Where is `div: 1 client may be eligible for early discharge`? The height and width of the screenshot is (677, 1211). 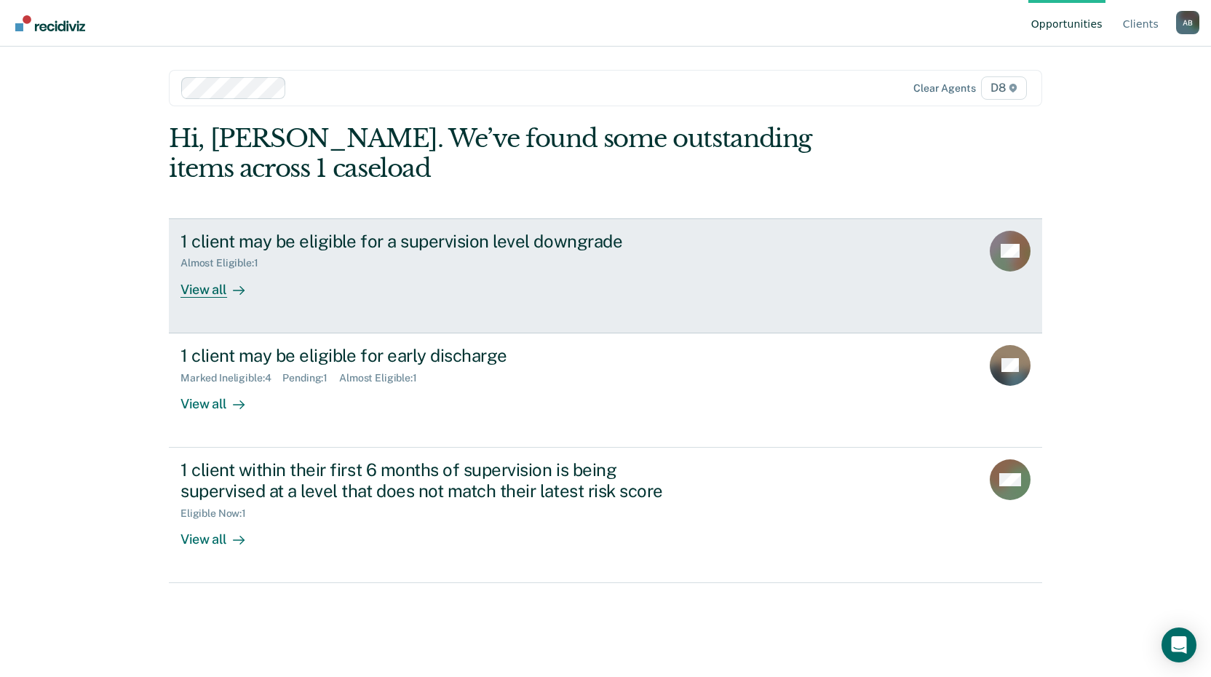 div: 1 client may be eligible for early discharge is located at coordinates (436, 355).